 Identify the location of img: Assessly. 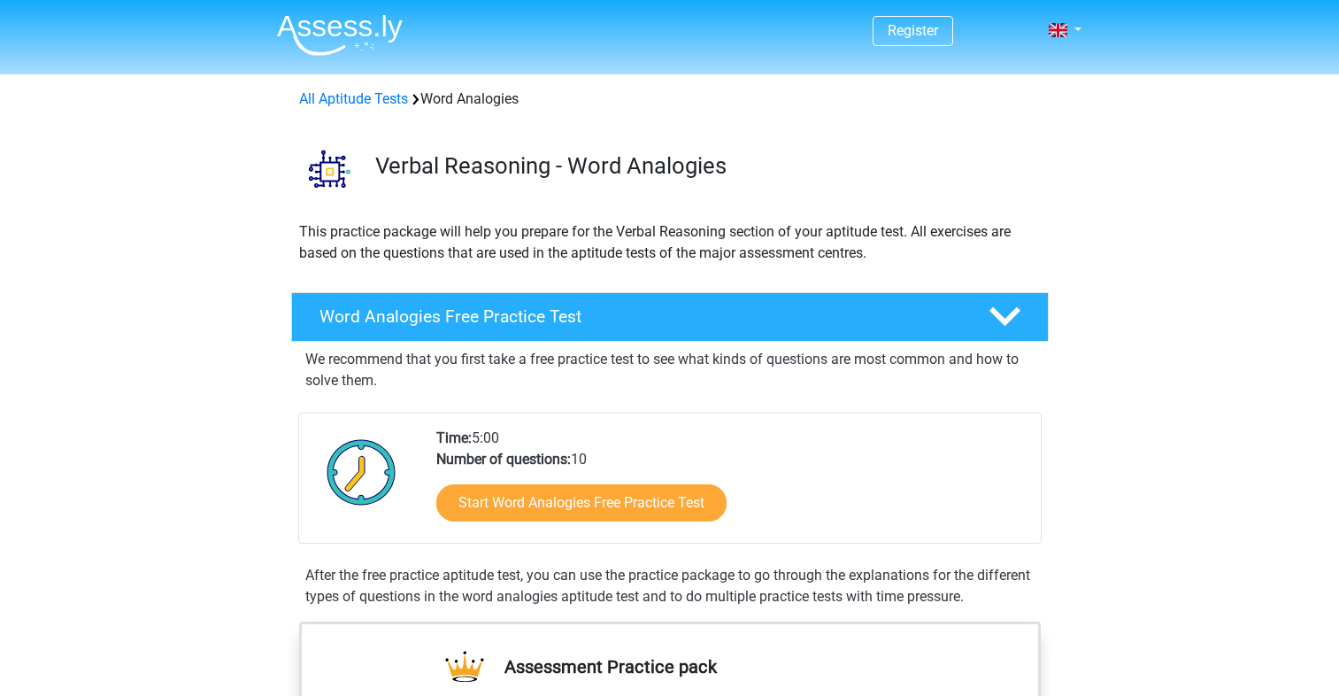
(340, 35).